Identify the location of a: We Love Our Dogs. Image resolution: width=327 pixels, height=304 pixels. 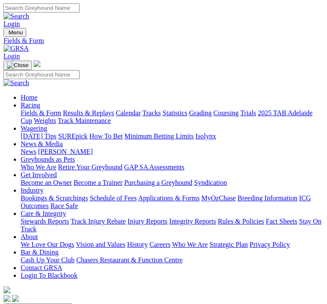
(47, 244).